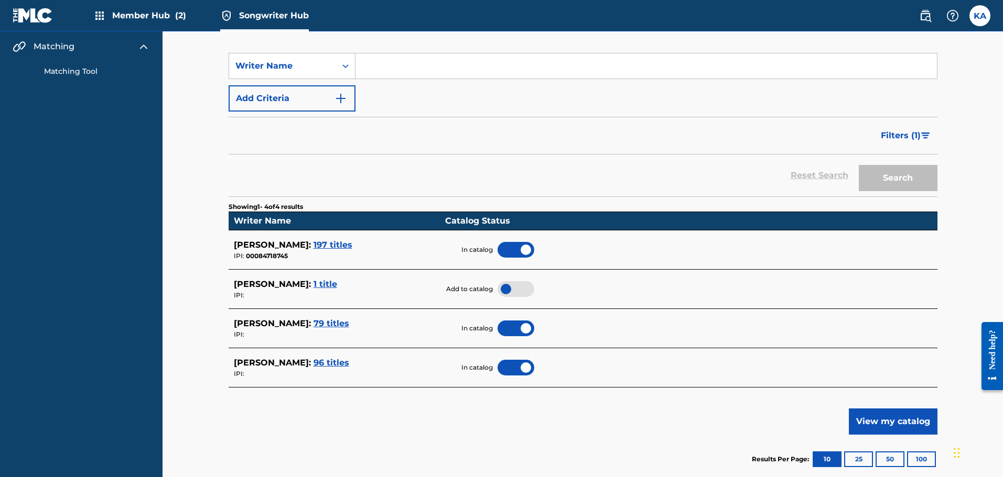  What do you see at coordinates (325, 284) in the screenshot?
I see `span: 1 title` at bounding box center [325, 284].